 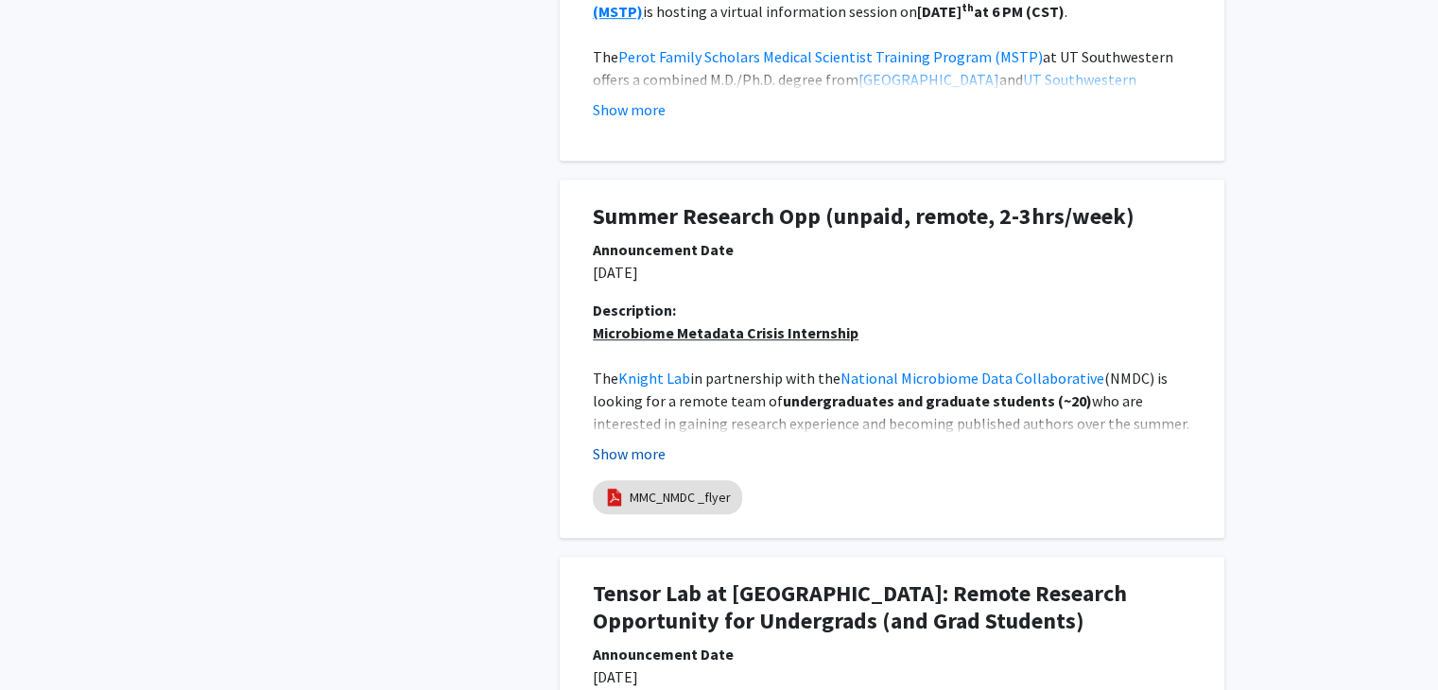 What do you see at coordinates (680, 497) in the screenshot?
I see `a: MMC_NMDC _flyer` at bounding box center [680, 497].